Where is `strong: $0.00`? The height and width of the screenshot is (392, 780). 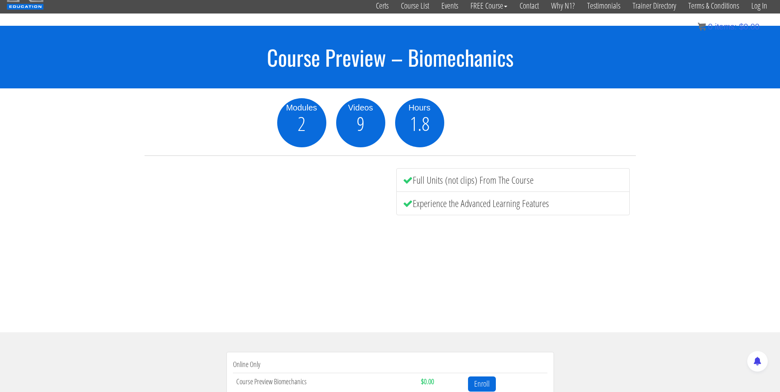 strong: $0.00 is located at coordinates (428, 382).